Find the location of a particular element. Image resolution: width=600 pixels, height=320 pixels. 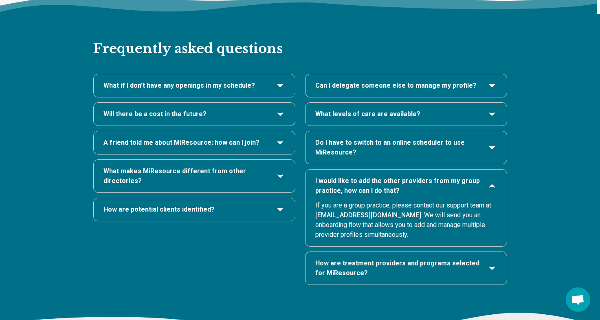

span: What levels of care are available? is located at coordinates (368, 114).